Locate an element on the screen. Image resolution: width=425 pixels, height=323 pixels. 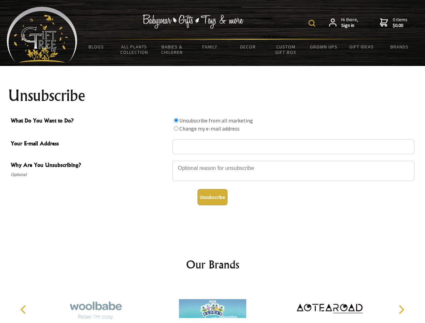
input: Your E-mail Address is located at coordinates (293, 147).